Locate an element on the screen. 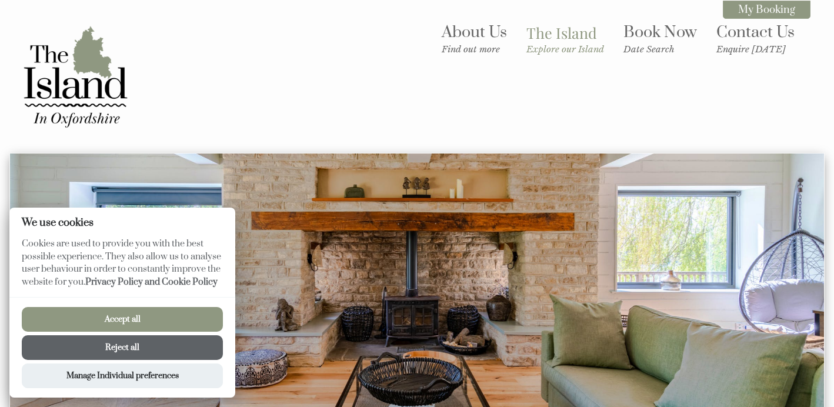  button: Reject all is located at coordinates (122, 348).